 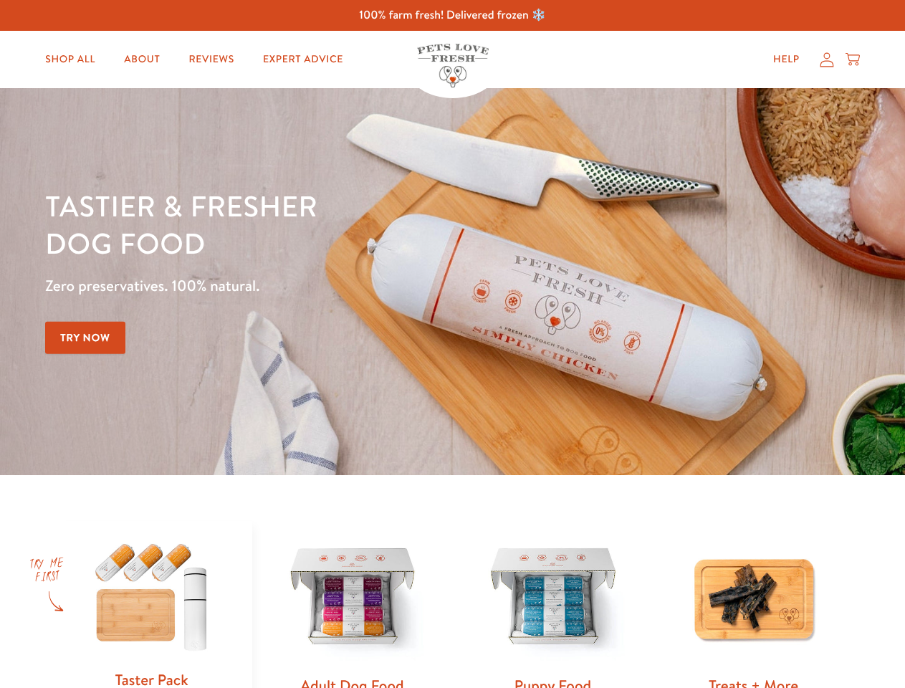 I want to click on img: Pets Love Fresh, so click(x=453, y=65).